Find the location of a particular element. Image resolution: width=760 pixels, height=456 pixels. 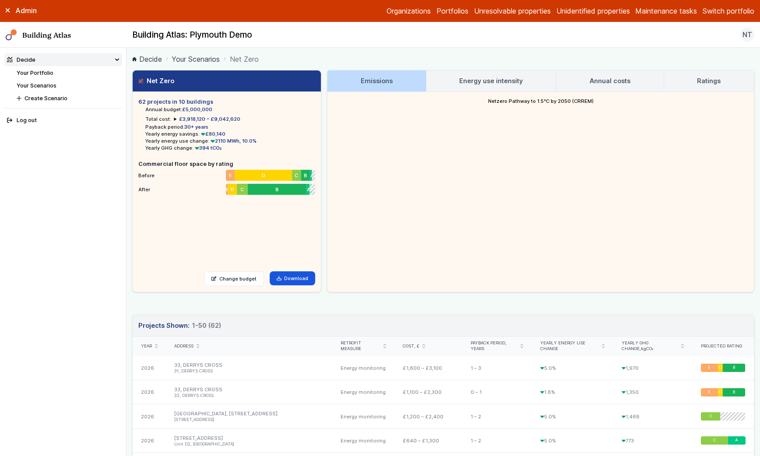

h3: Ratings is located at coordinates (709, 81).